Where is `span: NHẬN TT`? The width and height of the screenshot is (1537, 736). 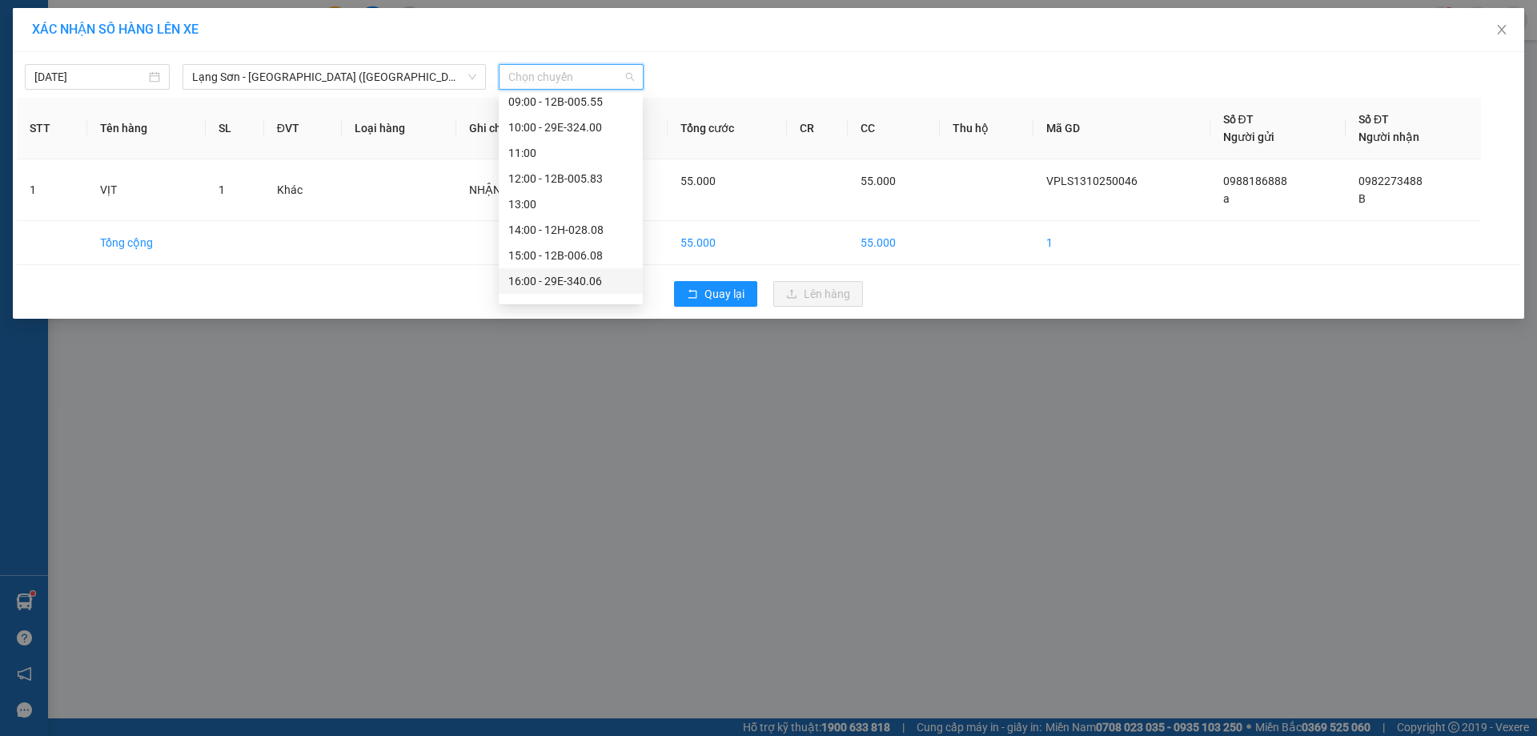 span: NHẬN TT is located at coordinates (492, 190).